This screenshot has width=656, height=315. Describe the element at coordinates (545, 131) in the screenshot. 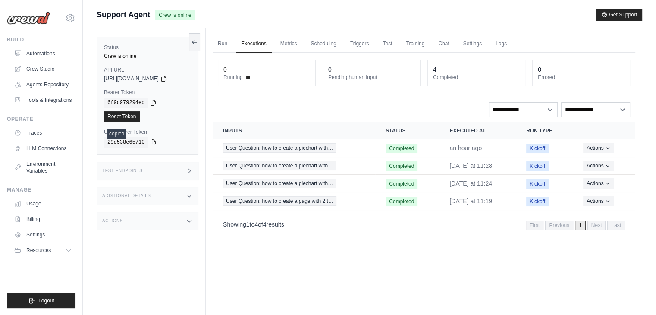

I see `th: Run Type` at that location.